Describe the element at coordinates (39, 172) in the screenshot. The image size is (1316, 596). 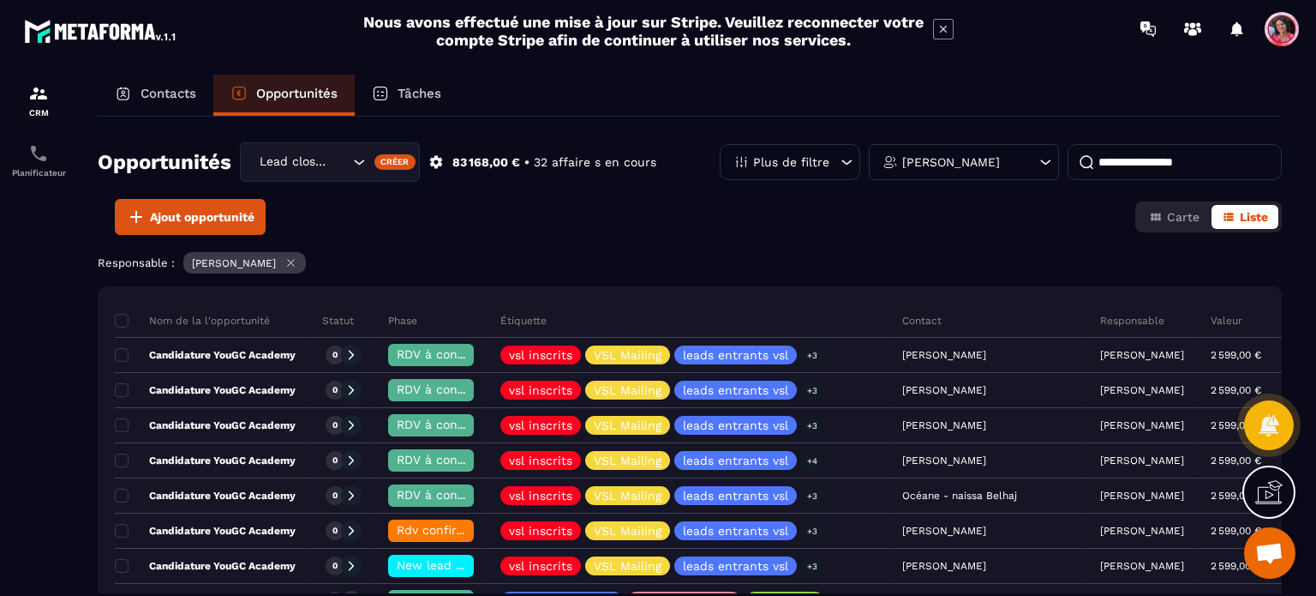
I see `p: Planificateur` at that location.